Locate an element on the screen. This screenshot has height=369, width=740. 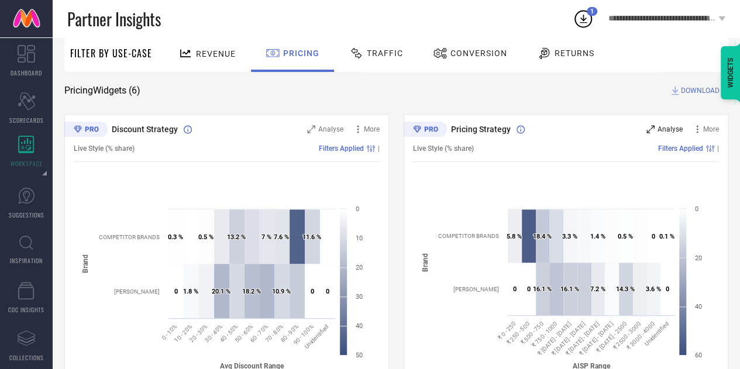
span: Live Style (% share) is located at coordinates (104, 149).